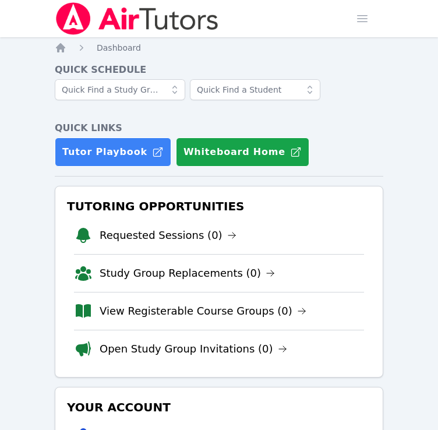 The height and width of the screenshot is (430, 438). Describe the element at coordinates (219, 206) in the screenshot. I see `h3: Tutoring Opportunities` at that location.